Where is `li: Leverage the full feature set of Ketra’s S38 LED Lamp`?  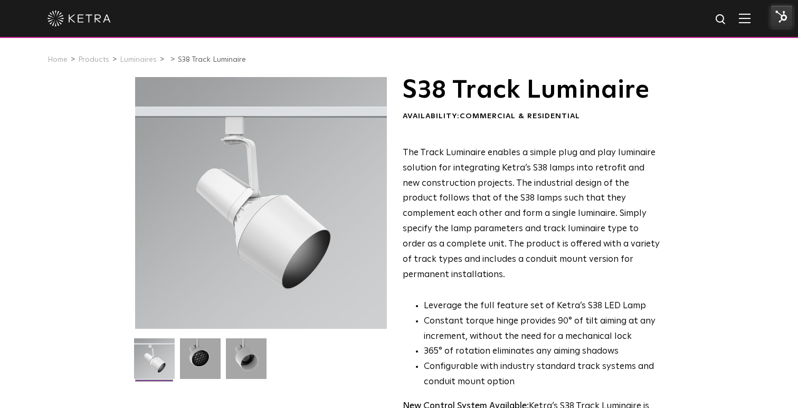
li: Leverage the full feature set of Ketra’s S38 LED Lamp is located at coordinates (541, 306).